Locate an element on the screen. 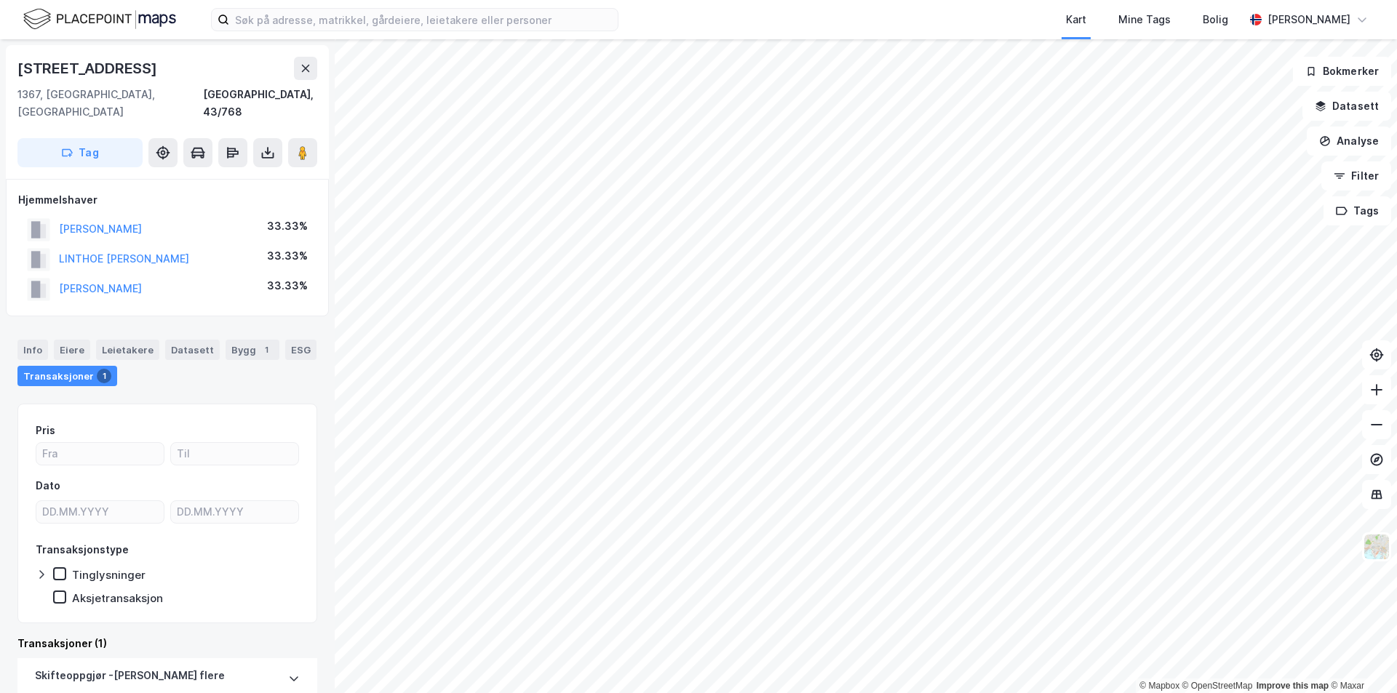 This screenshot has height=693, width=1397. div: Pris is located at coordinates (45, 431).